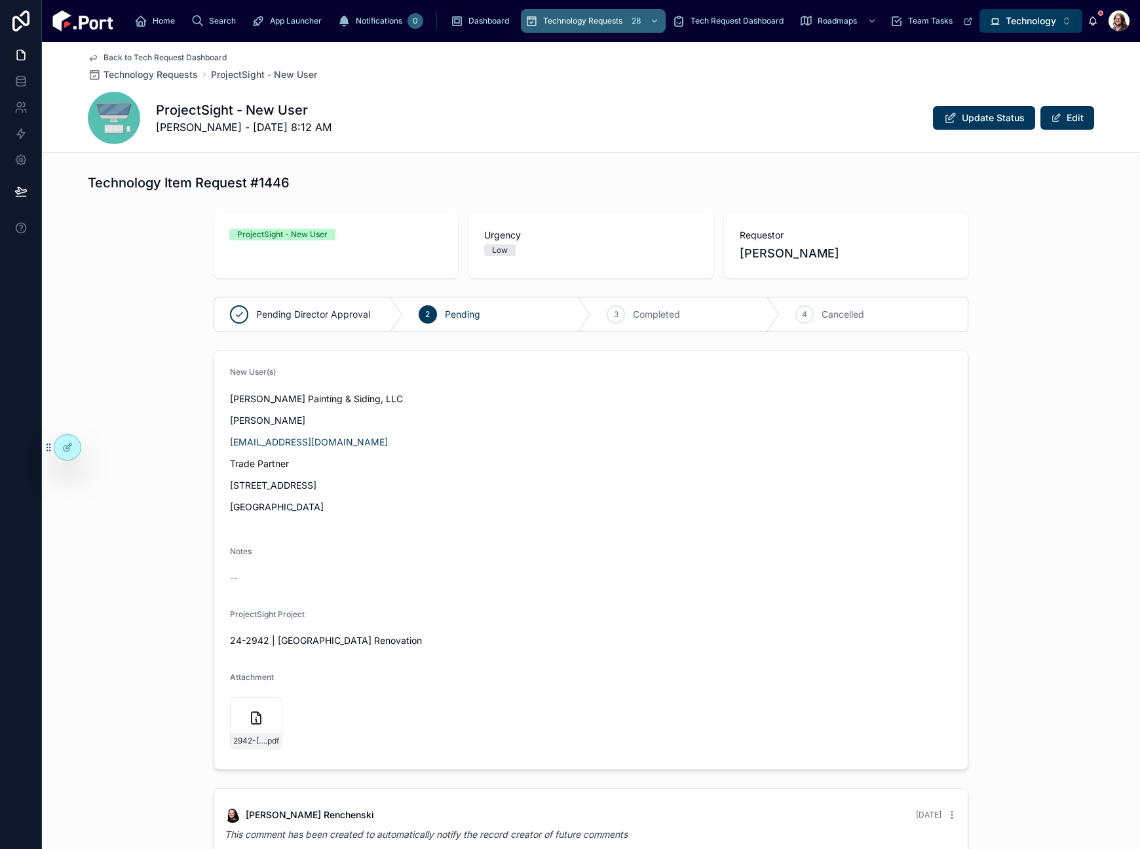 This screenshot has height=849, width=1140. I want to click on span: 4, so click(805, 315).